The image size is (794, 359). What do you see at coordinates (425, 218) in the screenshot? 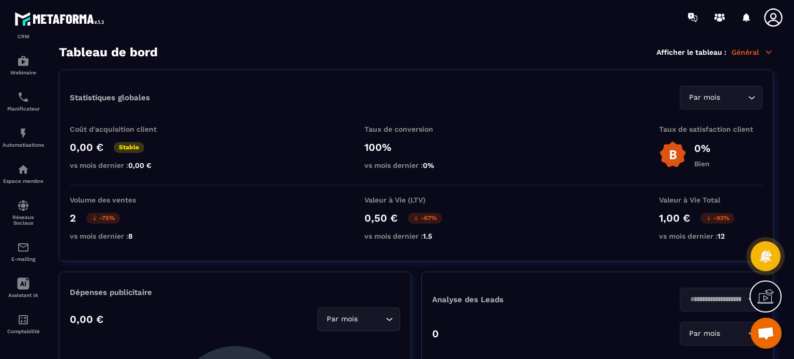
I see `p: -67%` at bounding box center [425, 218].